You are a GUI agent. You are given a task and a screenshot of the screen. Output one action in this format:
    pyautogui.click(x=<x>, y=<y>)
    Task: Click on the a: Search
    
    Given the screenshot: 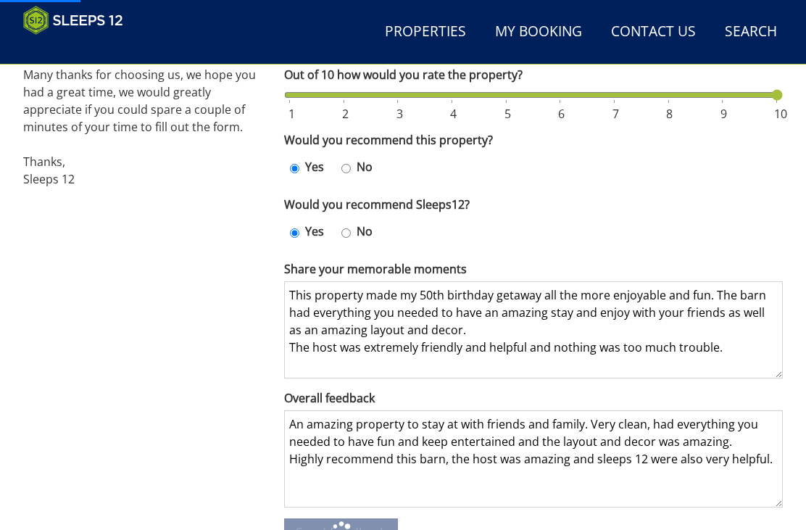 What is the action you would take?
    pyautogui.click(x=751, y=32)
    